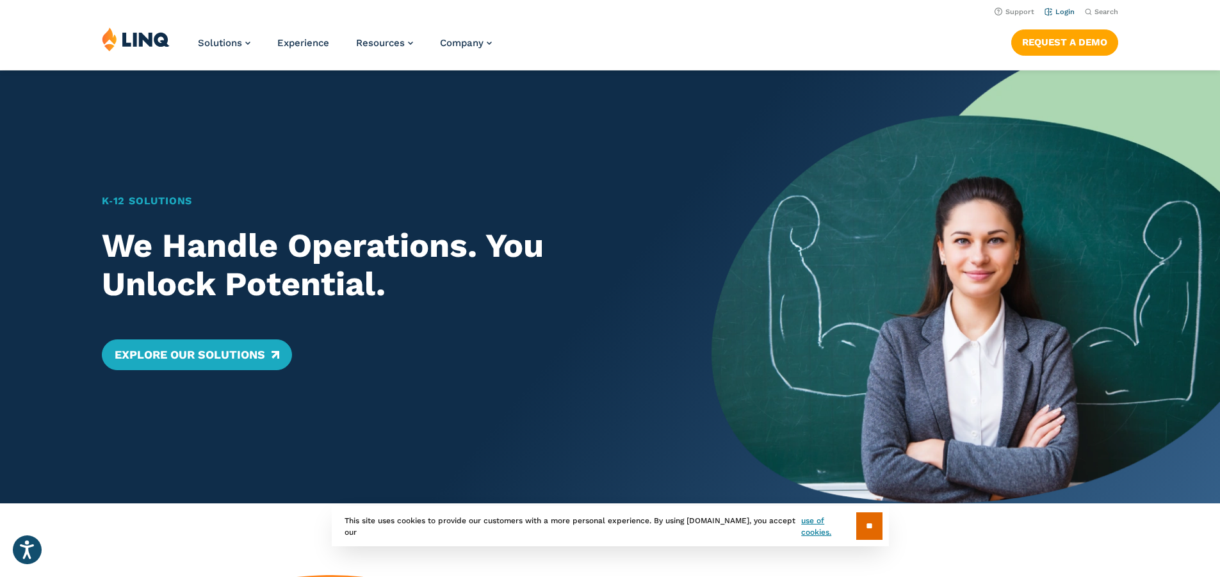 This screenshot has height=577, width=1220. I want to click on a: use of cookies., so click(828, 526).